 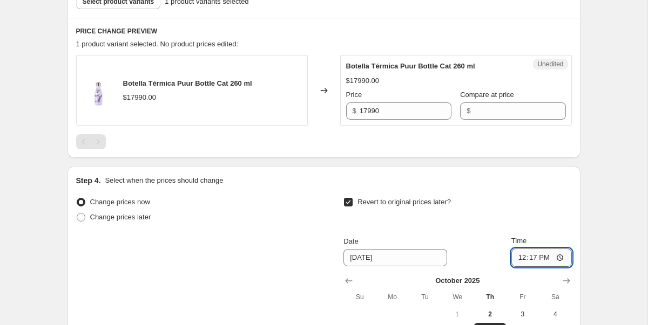 I want to click on p: Select when the prices should change, so click(x=164, y=181).